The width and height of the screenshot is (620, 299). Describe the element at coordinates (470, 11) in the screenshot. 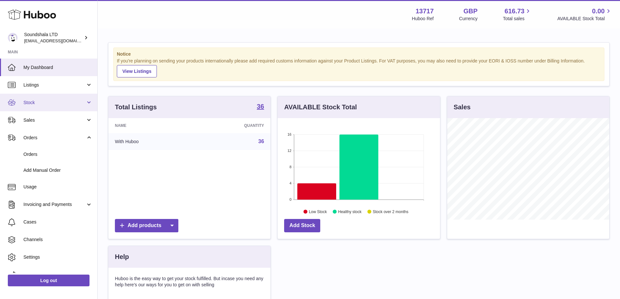

I see `strong: GBP` at that location.